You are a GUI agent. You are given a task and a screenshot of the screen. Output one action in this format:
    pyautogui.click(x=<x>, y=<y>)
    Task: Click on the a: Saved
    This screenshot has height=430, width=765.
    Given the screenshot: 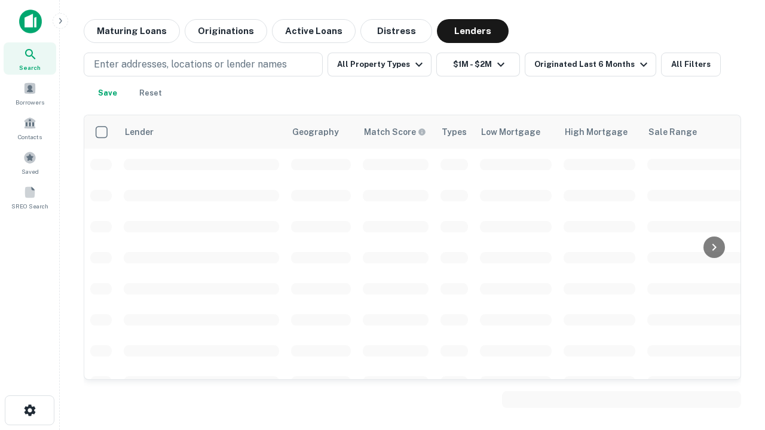 What is the action you would take?
    pyautogui.click(x=30, y=163)
    